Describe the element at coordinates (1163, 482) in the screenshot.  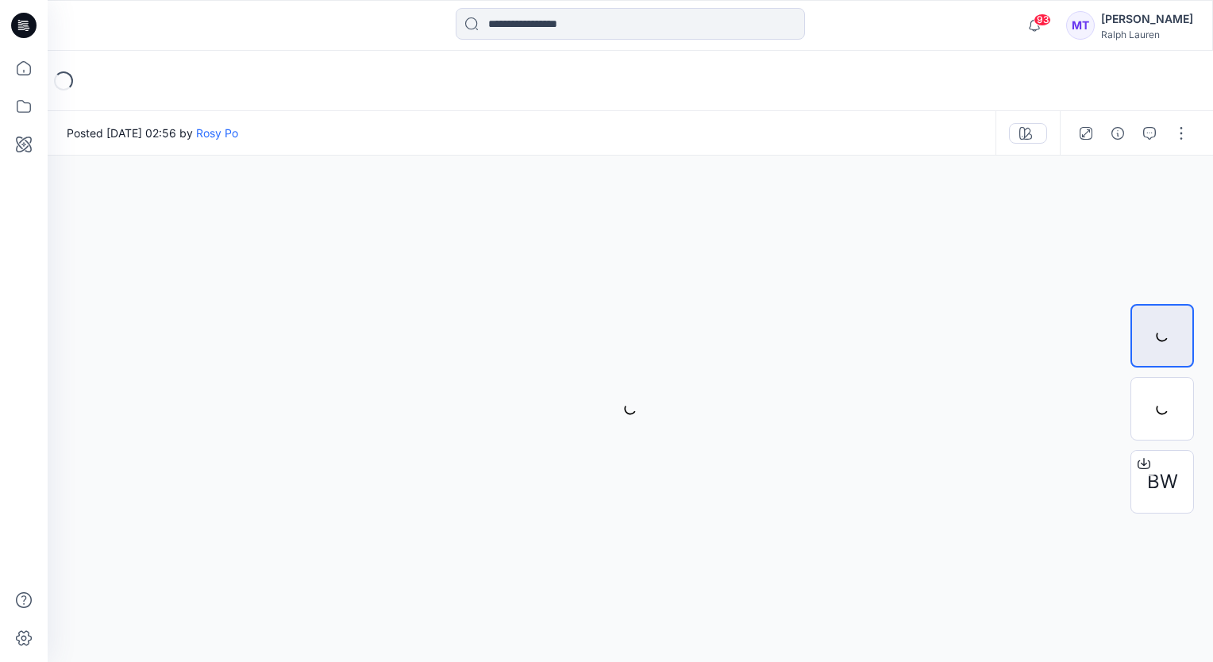
I see `span: BW` at that location.